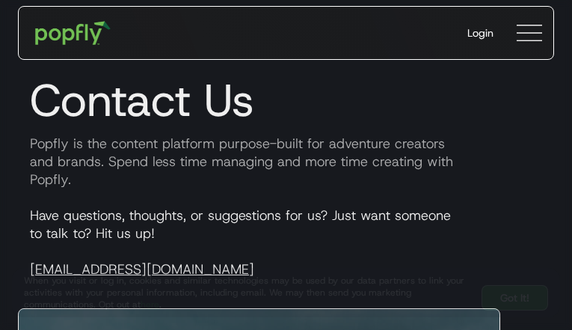  Describe the element at coordinates (480, 33) in the screenshot. I see `a: Login` at that location.